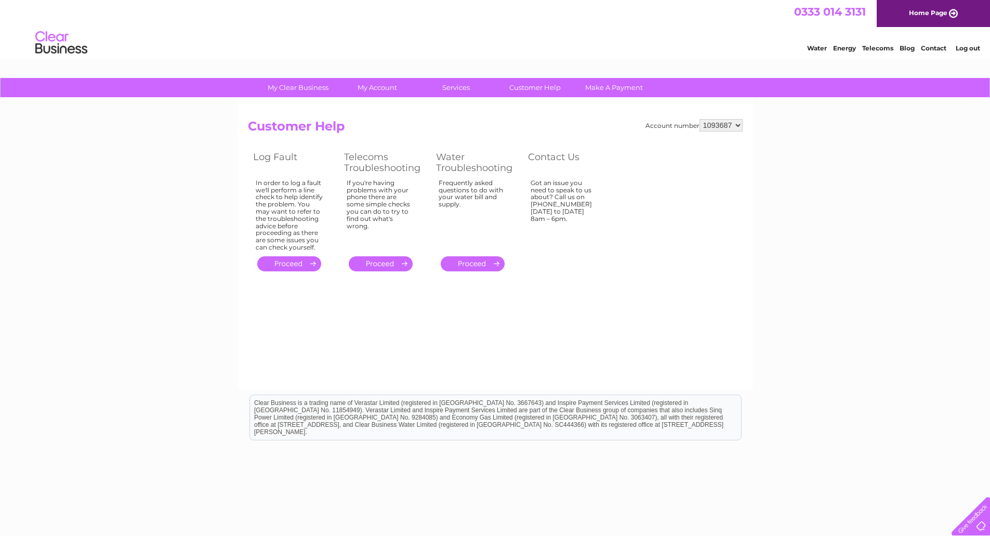 This screenshot has height=536, width=990. What do you see at coordinates (290, 215) in the screenshot?
I see `div: In order to log a fault we'll perform a line check to help identify the problem. You may want to ...` at bounding box center [290, 215].